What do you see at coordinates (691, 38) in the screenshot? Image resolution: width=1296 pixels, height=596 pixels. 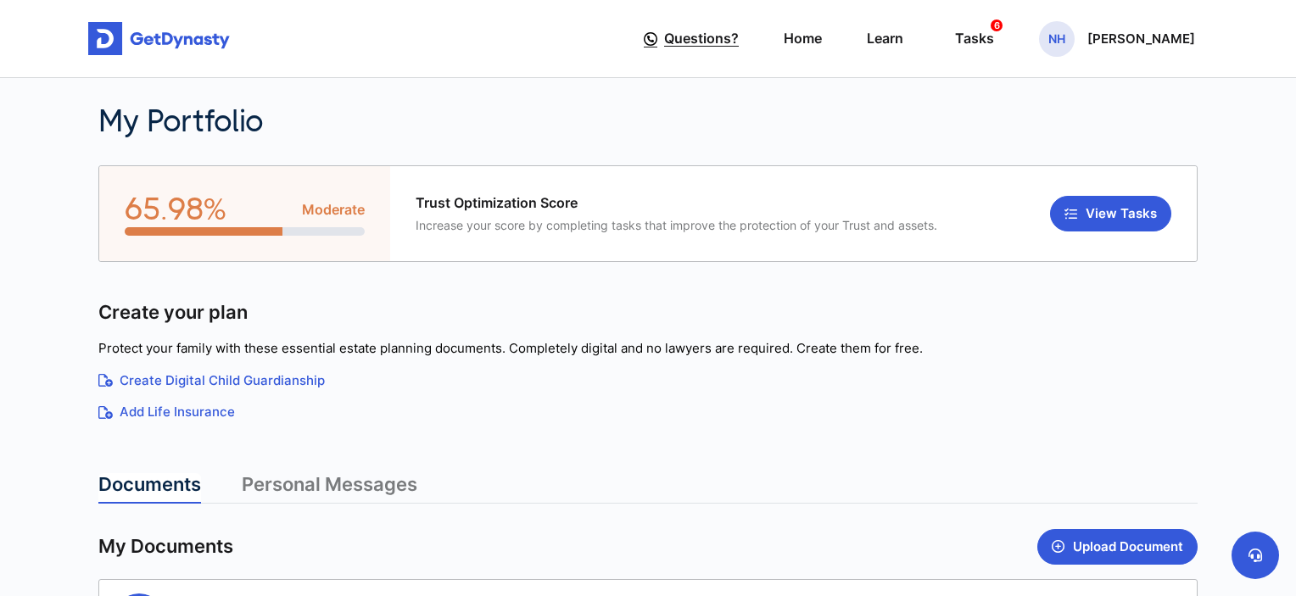 I see `a: Questions?` at bounding box center [691, 38].